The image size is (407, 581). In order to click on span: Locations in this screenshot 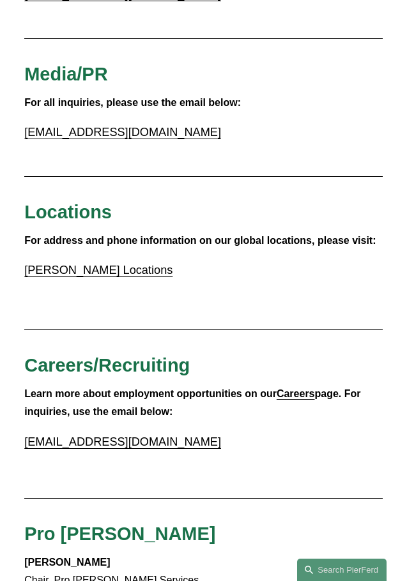, I will do `click(68, 212)`.